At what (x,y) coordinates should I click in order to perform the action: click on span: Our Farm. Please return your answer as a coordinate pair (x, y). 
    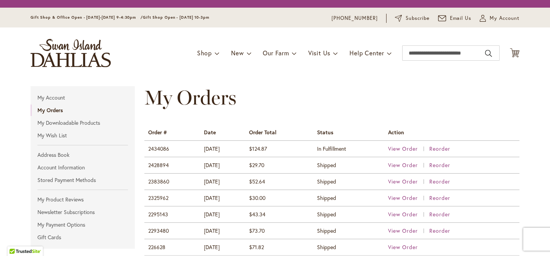
    Looking at the image, I should click on (276, 53).